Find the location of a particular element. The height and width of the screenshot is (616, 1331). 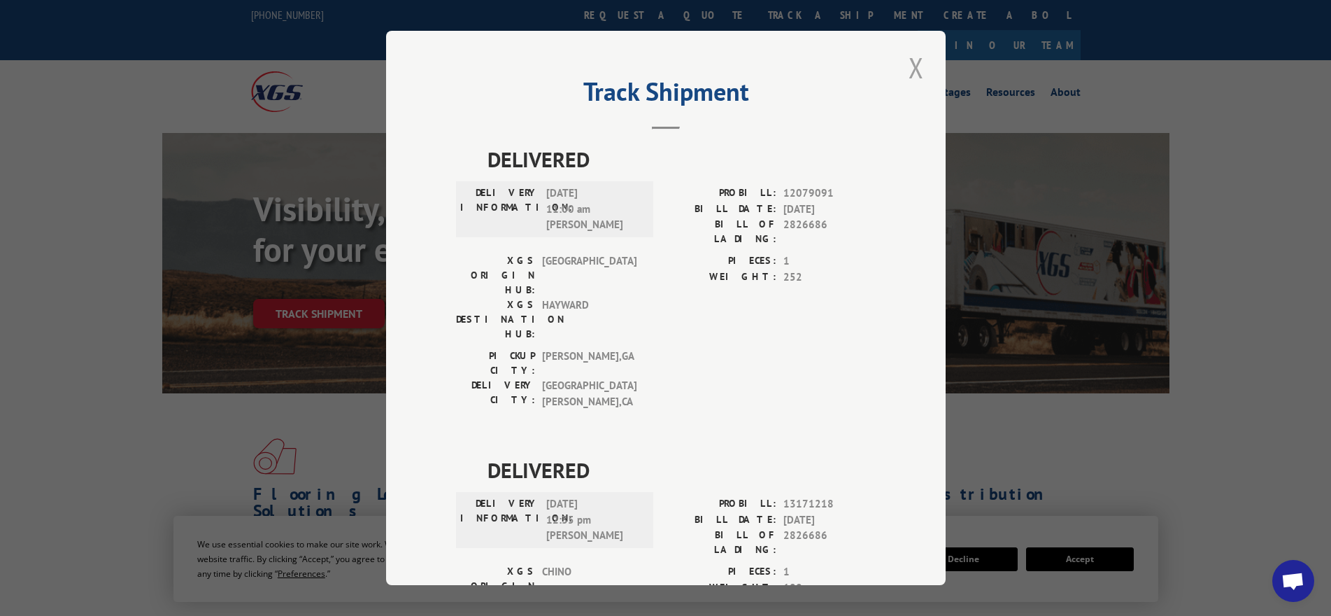

span: 12079091 is located at coordinates (830, 193).